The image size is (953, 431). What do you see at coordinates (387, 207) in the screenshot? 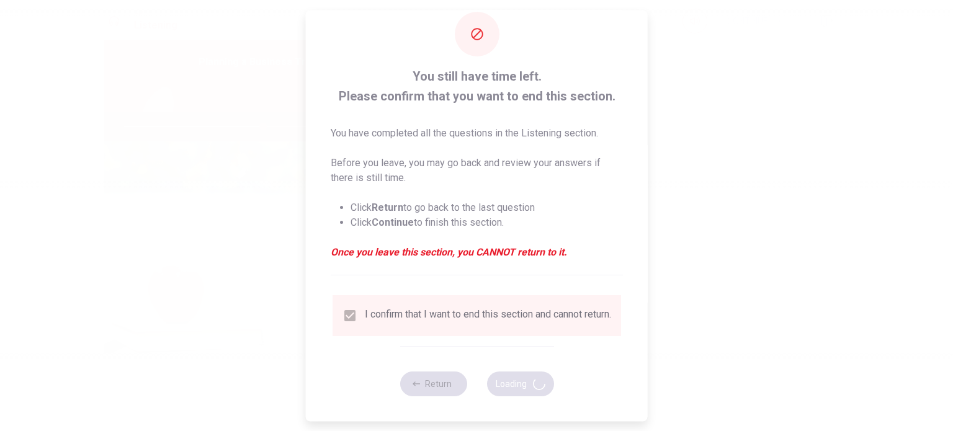
I see `strong: Return` at bounding box center [387, 207].